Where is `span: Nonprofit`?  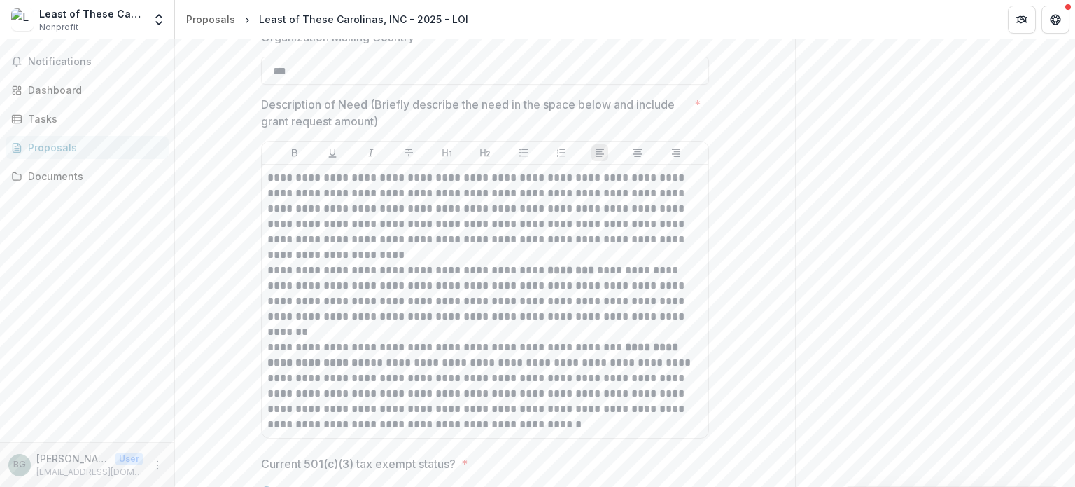
span: Nonprofit is located at coordinates (59, 27).